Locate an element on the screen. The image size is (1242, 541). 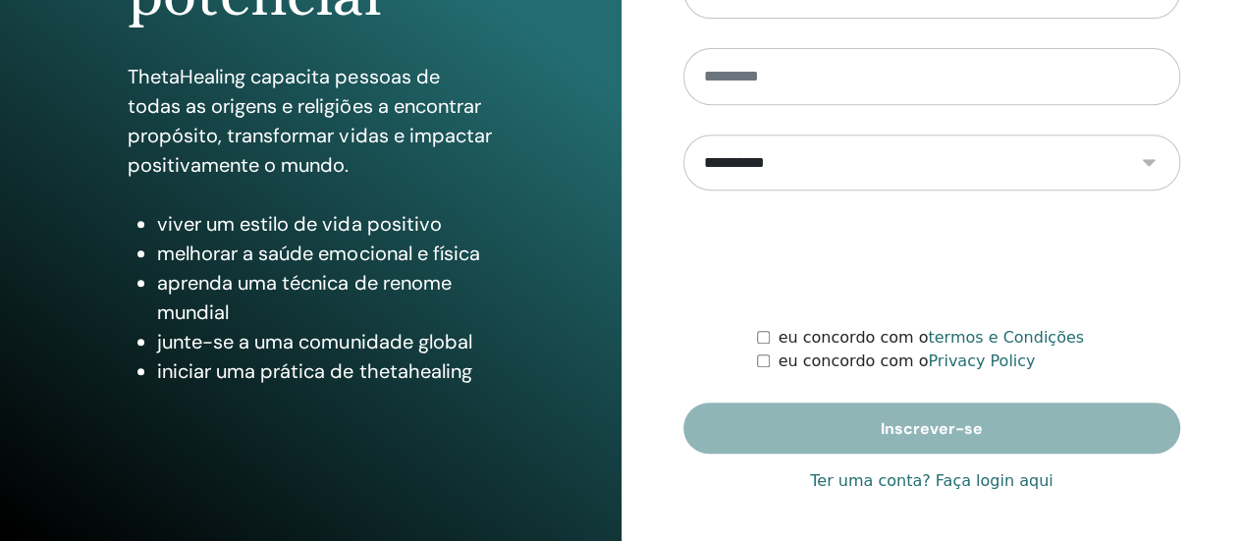
a: Ter uma conta? Faça login aqui is located at coordinates (931, 481).